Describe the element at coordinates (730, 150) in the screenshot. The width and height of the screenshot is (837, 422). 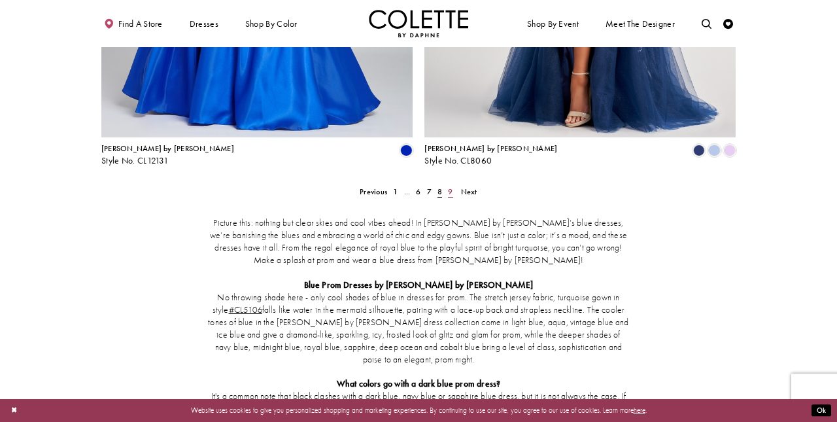
I see `i: Lilac` at that location.